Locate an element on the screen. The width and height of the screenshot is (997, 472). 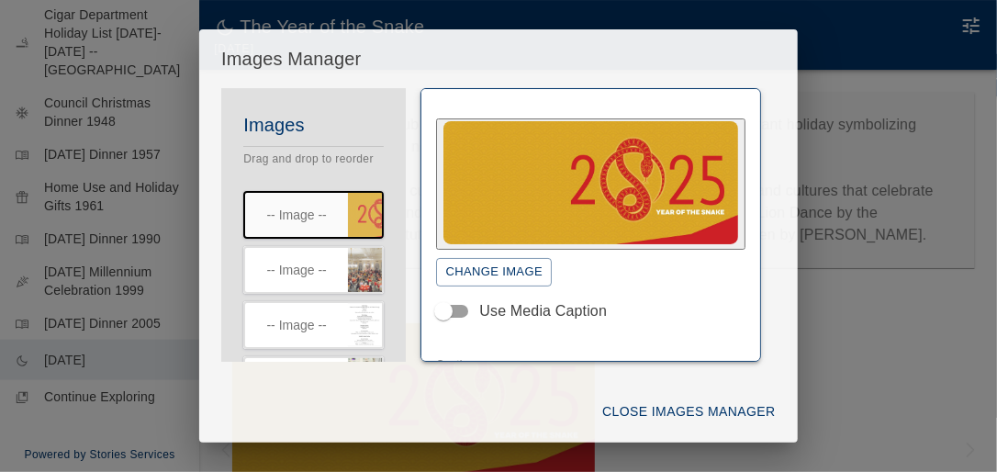
span: Drag and drop to reorder is located at coordinates (309, 159).